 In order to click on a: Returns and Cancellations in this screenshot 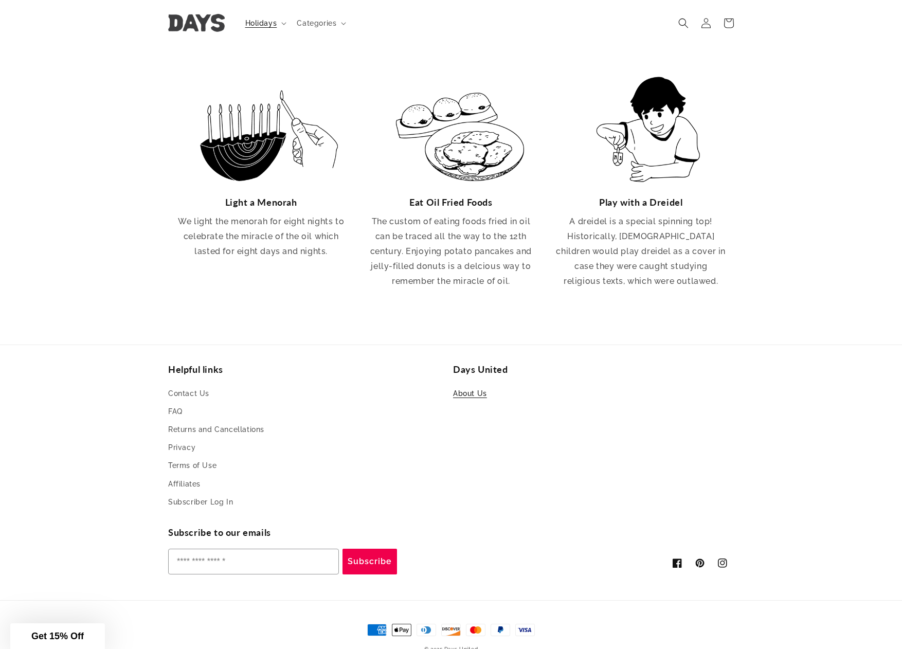, I will do `click(216, 429)`.